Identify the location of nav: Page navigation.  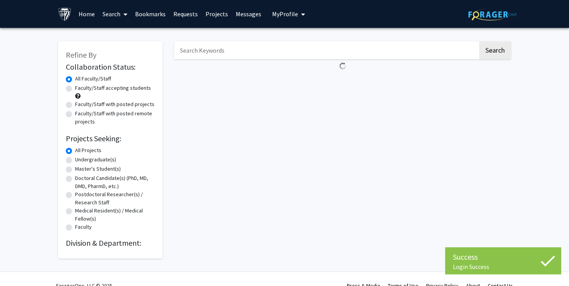
(343, 82).